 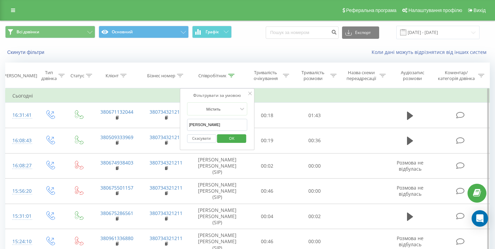 What do you see at coordinates (213, 76) in the screenshot?
I see `div: Співробітник` at bounding box center [213, 76].